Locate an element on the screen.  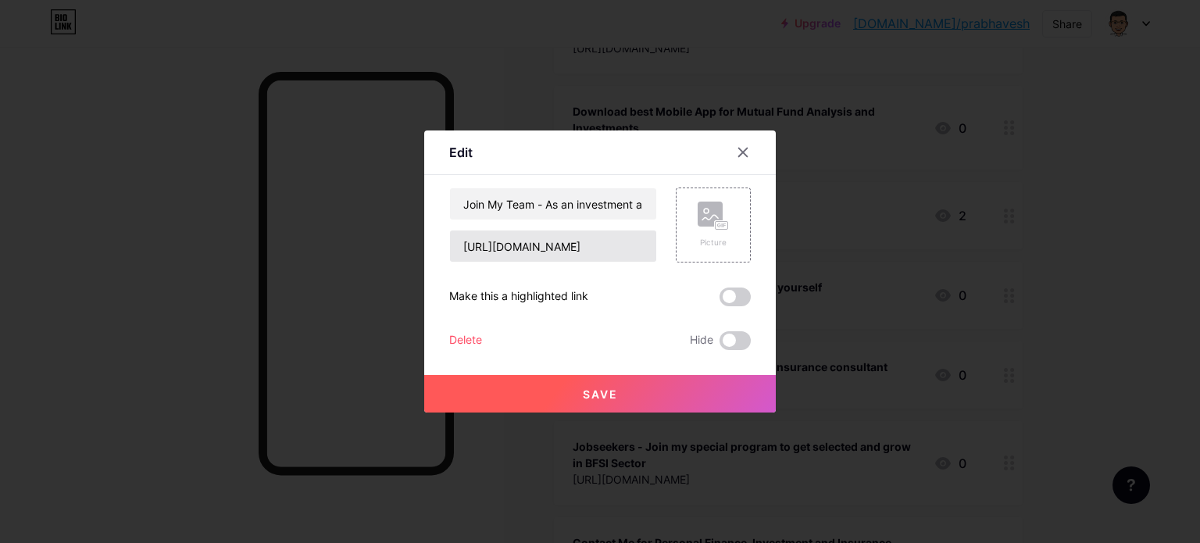
div: Delete is located at coordinates (465, 341).